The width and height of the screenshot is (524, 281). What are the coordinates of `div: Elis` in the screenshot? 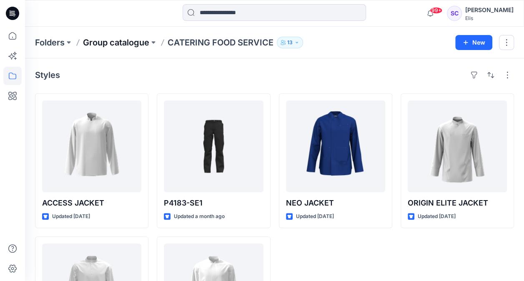 It's located at (490, 18).